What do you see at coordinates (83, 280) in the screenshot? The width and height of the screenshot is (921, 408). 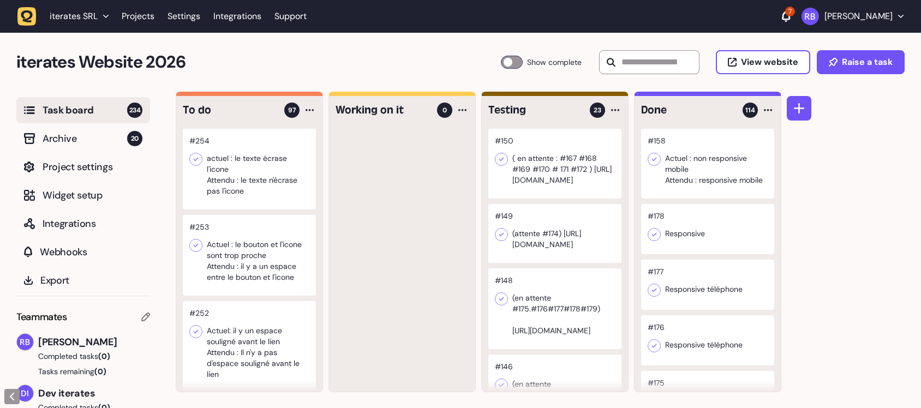 I see `button: Export` at bounding box center [83, 280].